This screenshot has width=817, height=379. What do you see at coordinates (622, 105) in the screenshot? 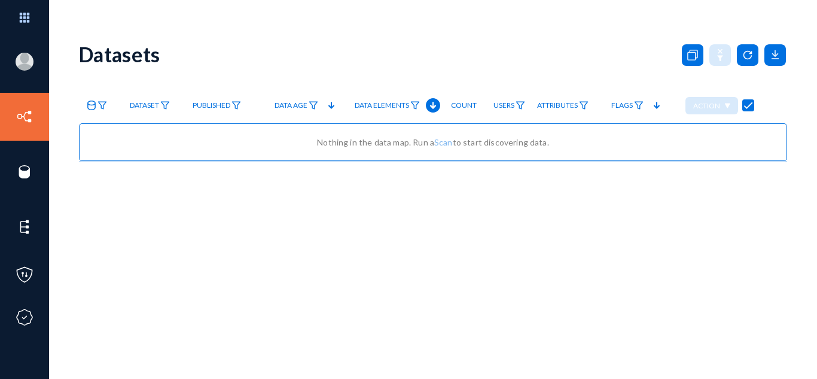
I see `span: Flags` at bounding box center [622, 105].